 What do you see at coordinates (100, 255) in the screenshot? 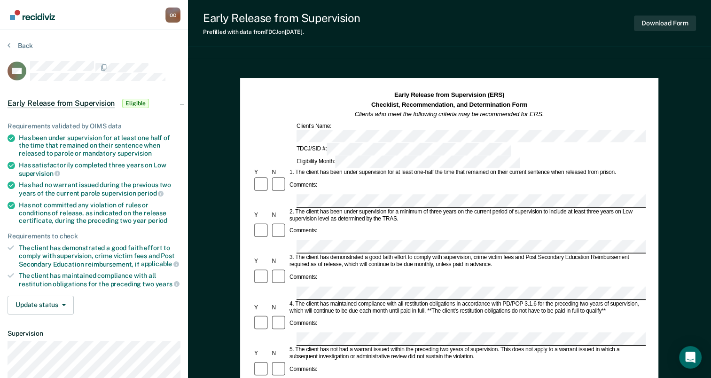
I see `div: The client has demonstrated a good faith effort to comply with supervision, crime victim fees and...` at bounding box center [100, 255].